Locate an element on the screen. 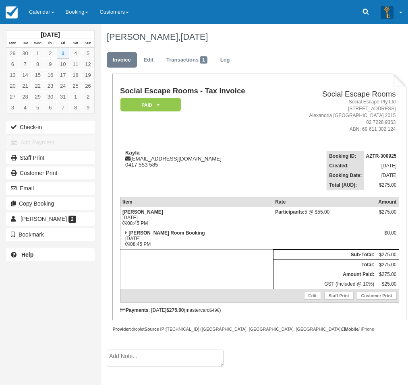  th: Amount Paid: is located at coordinates (325, 275).